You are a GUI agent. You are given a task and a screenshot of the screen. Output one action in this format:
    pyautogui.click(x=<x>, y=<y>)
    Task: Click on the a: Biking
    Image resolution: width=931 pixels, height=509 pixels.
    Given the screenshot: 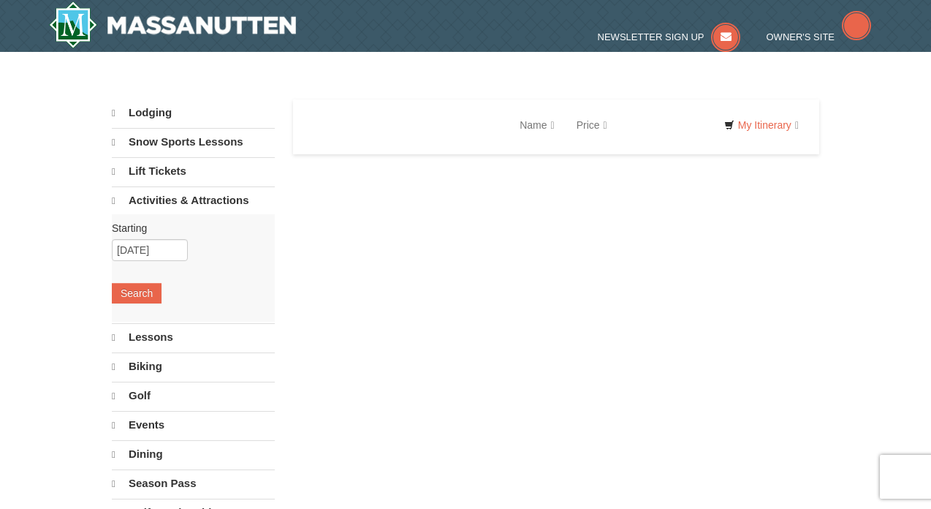 What is the action you would take?
    pyautogui.click(x=193, y=366)
    